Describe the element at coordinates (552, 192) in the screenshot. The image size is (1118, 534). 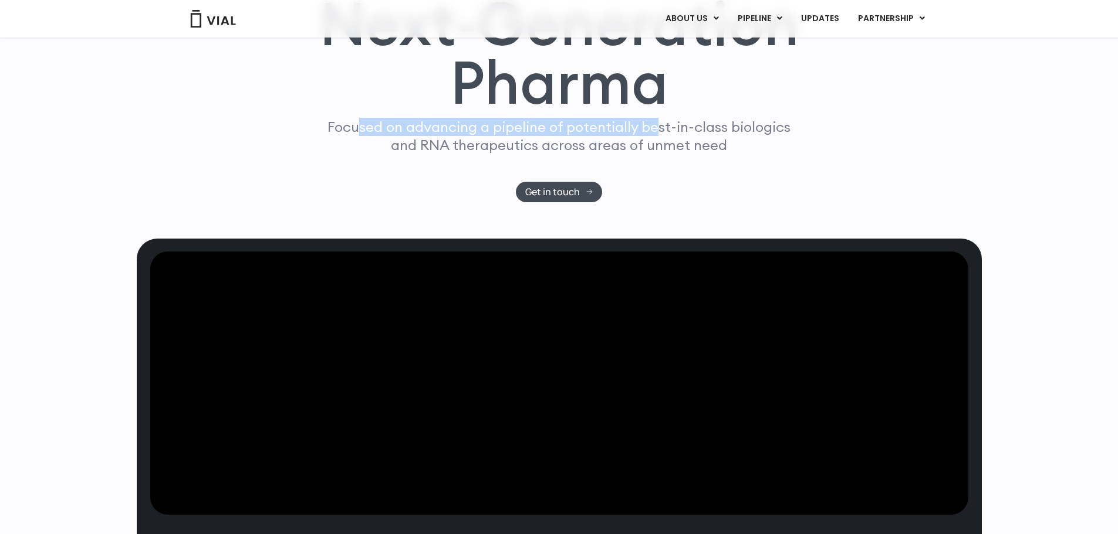
I see `span: Get in touch` at that location.